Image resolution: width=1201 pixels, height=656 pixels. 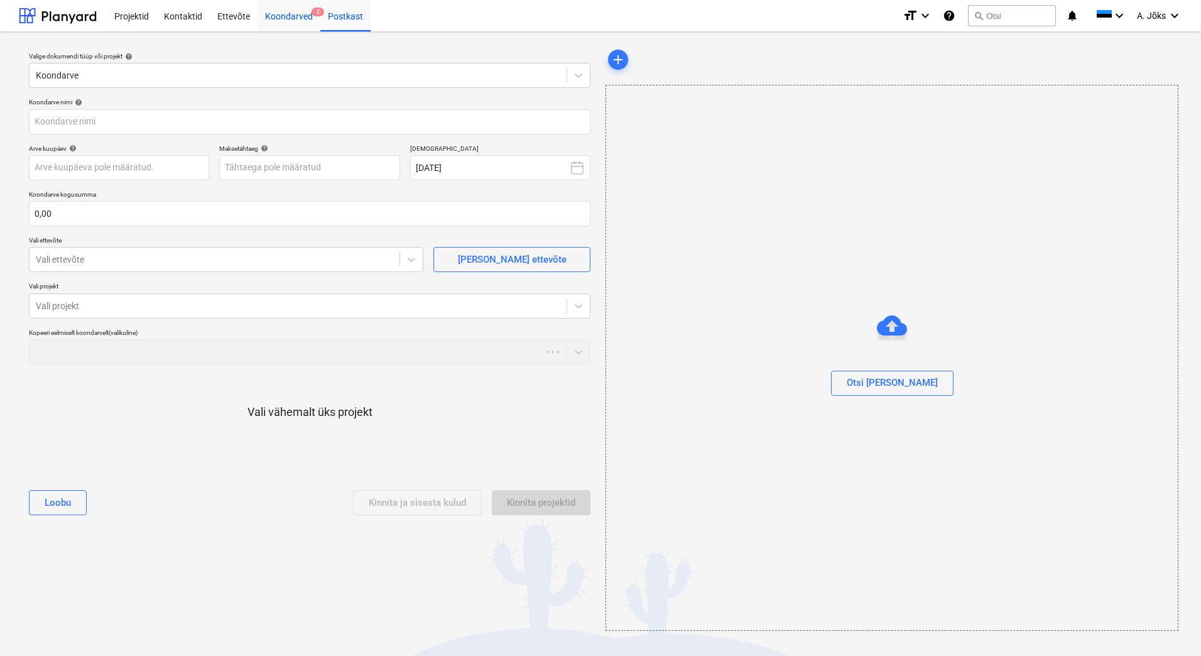 What do you see at coordinates (1169, 625) in the screenshot?
I see `div: Chat Widget` at bounding box center [1169, 625].